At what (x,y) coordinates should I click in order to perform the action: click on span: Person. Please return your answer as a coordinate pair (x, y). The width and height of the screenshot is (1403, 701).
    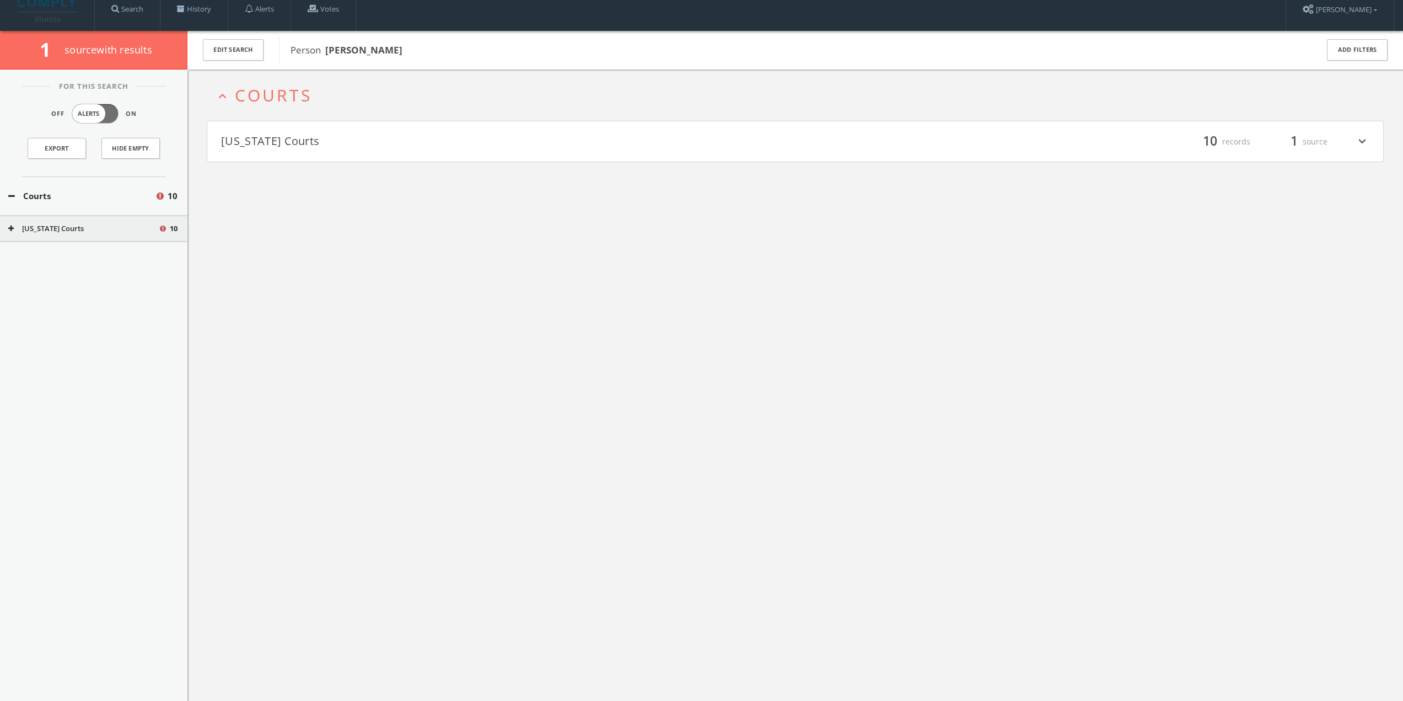
    Looking at the image, I should click on (346, 50).